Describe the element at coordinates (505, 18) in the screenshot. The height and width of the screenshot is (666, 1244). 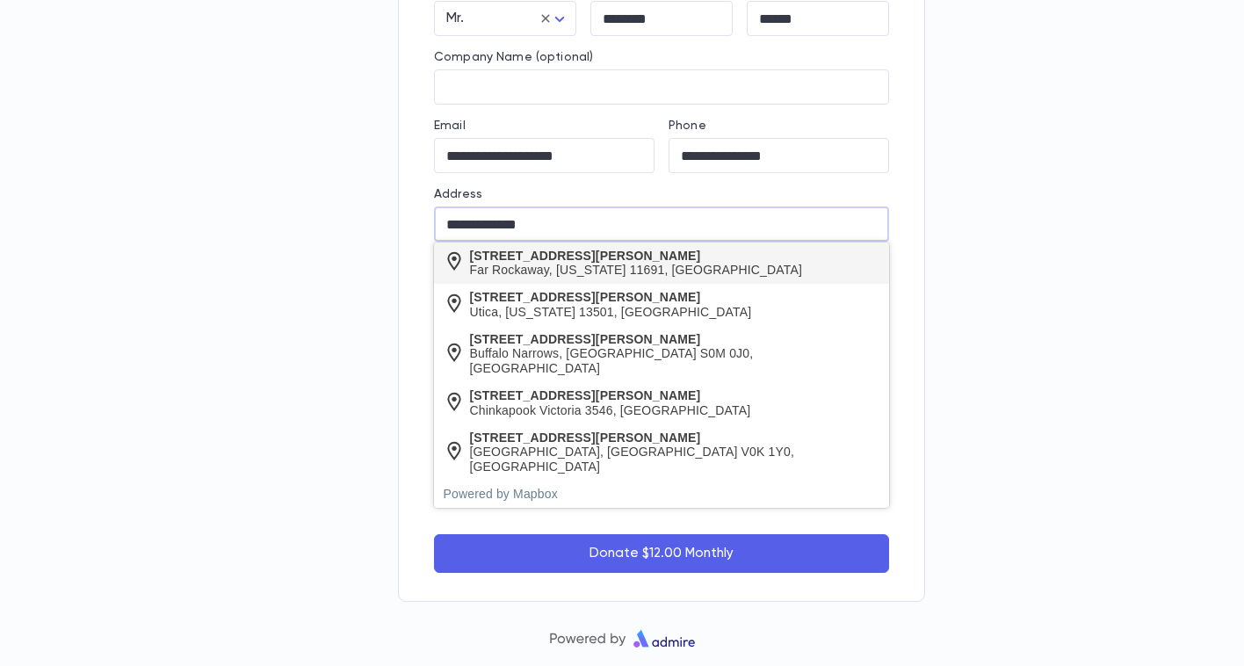
I see `div: Mr.` at that location.